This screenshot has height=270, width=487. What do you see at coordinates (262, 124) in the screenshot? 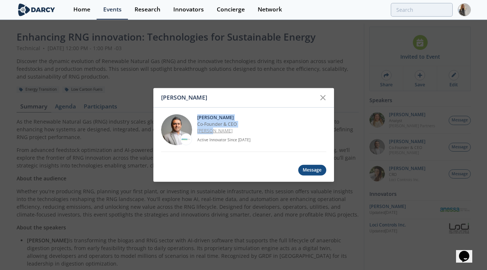
I see `p: Co-Founder & CEO` at bounding box center [262, 124].